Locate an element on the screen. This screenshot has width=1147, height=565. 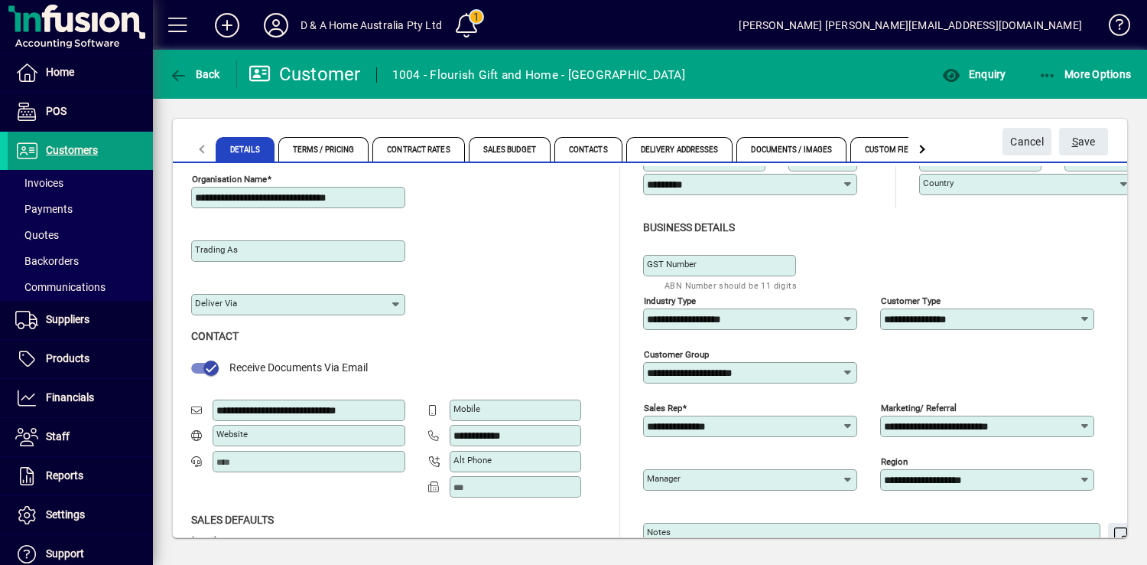
div: Customer is located at coordinates (304, 74).